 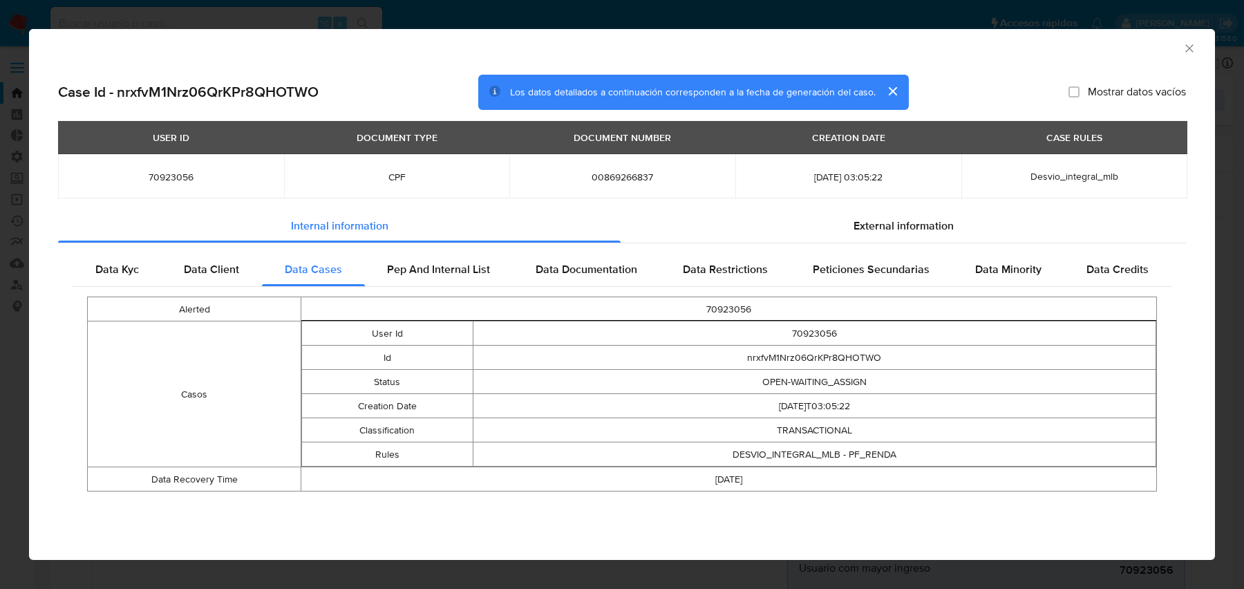 I want to click on td: OPEN-WAITING_ASSIGN, so click(x=814, y=382).